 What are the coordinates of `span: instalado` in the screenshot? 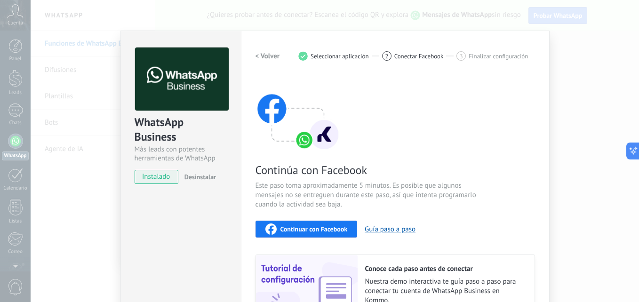 It's located at (156, 177).